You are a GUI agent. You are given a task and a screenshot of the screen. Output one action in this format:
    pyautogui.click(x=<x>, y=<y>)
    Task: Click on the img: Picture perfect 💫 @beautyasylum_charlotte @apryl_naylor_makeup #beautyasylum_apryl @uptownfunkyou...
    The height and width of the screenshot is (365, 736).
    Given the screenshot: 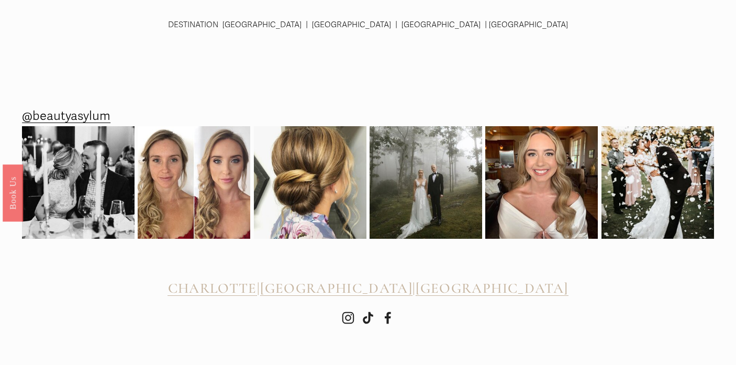 What is the action you would take?
    pyautogui.click(x=425, y=182)
    